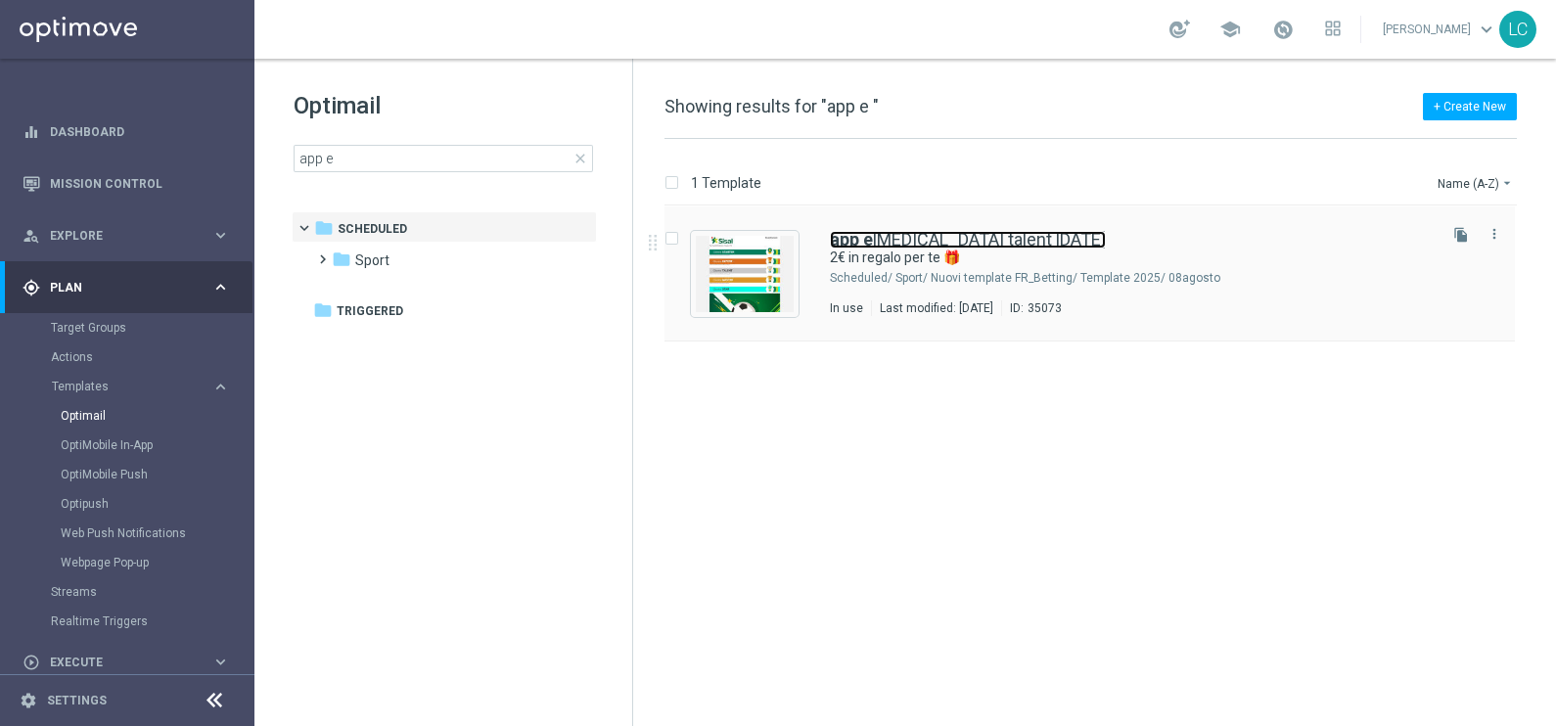  I want to click on button: equalizer Dashboard, so click(126, 132).